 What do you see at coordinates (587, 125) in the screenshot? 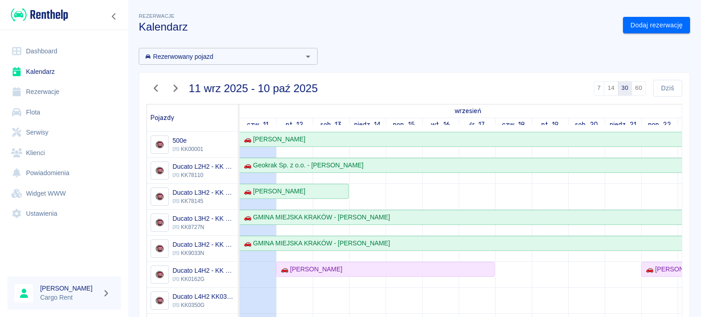
I see `a: 20 września 2025` at bounding box center [587, 125].